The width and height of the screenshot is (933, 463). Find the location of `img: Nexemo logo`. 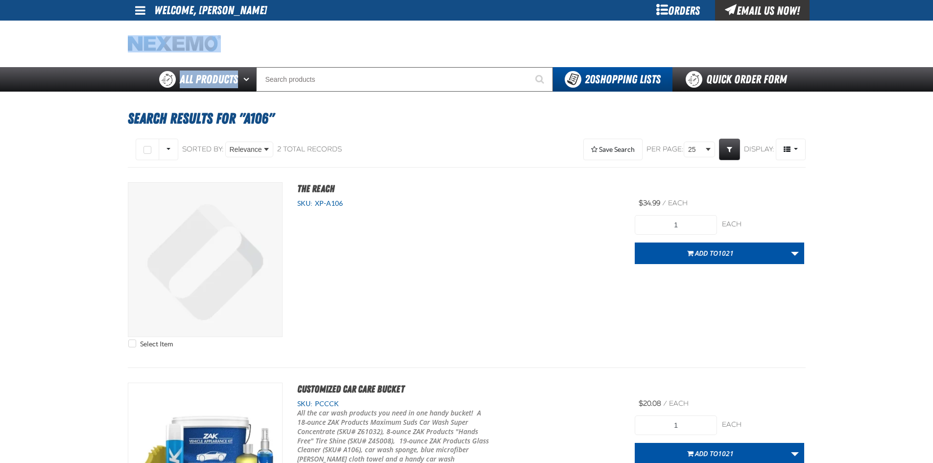

img: Nexemo logo is located at coordinates (174, 44).